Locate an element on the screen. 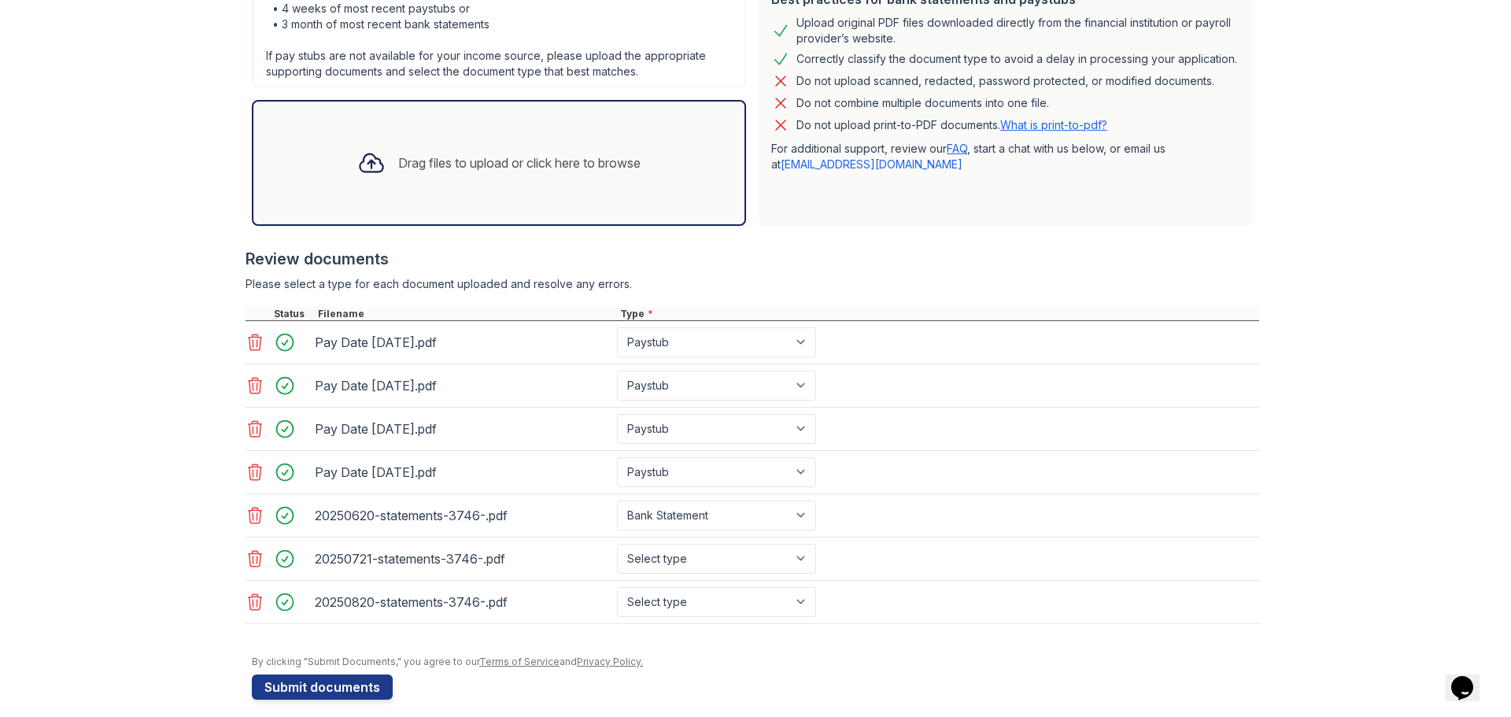 The height and width of the screenshot is (717, 1511). a: Privacy Policy. is located at coordinates (610, 661).